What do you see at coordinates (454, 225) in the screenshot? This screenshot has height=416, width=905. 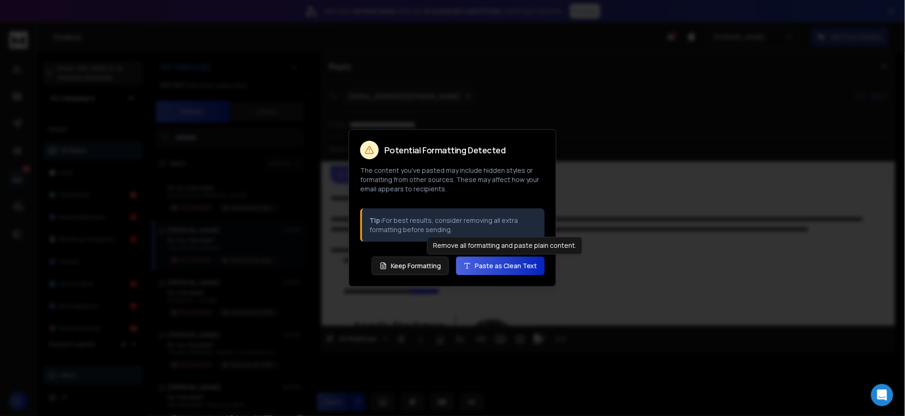 I see `p: For best results, consider removing all extra formatting before sending.` at bounding box center [454, 225].